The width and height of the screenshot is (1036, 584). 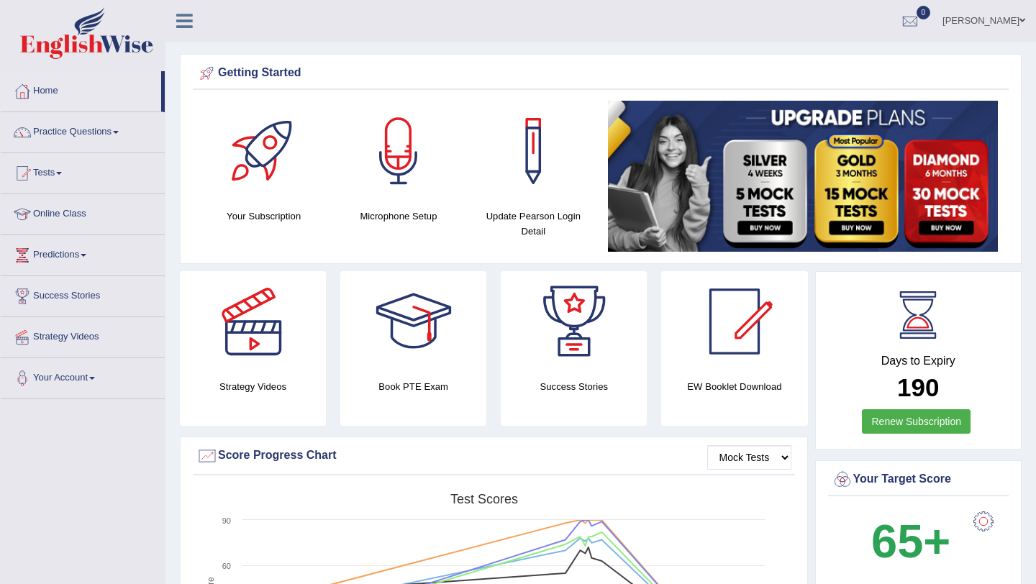 What do you see at coordinates (83, 294) in the screenshot?
I see `a: Success Stories` at bounding box center [83, 294].